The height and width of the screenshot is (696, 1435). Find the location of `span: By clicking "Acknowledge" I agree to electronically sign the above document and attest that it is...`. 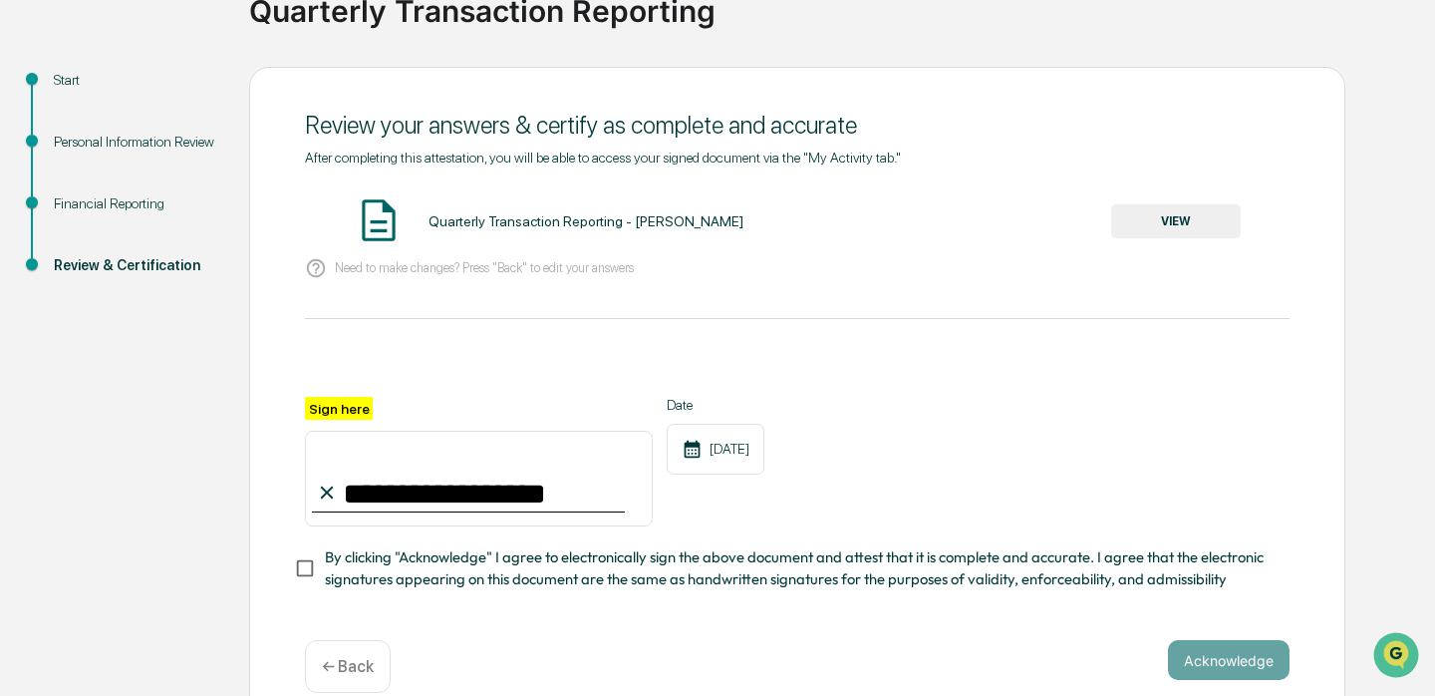

span: By clicking "Acknowledge" I agree to electronically sign the above document and attest that it is... is located at coordinates (799, 568).